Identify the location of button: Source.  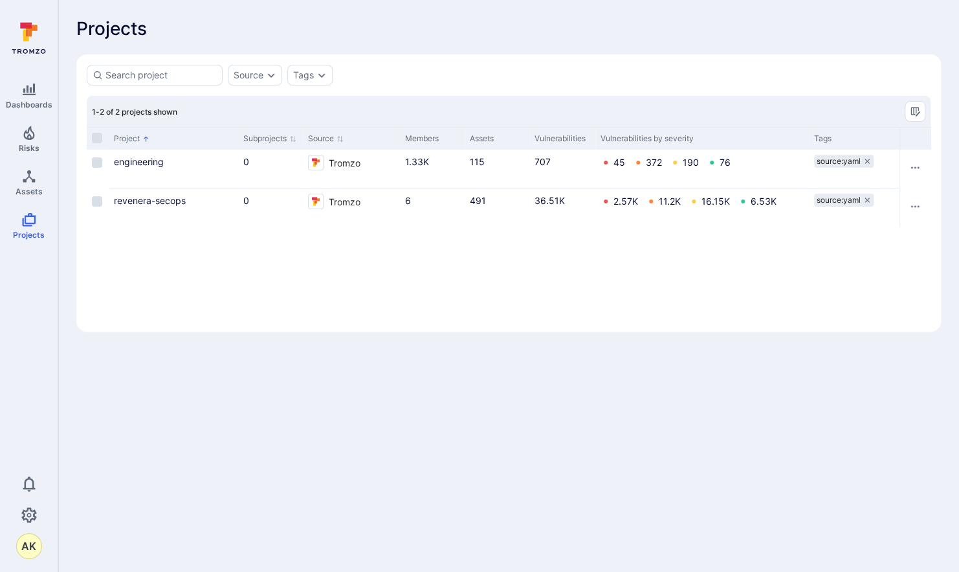
(249, 75).